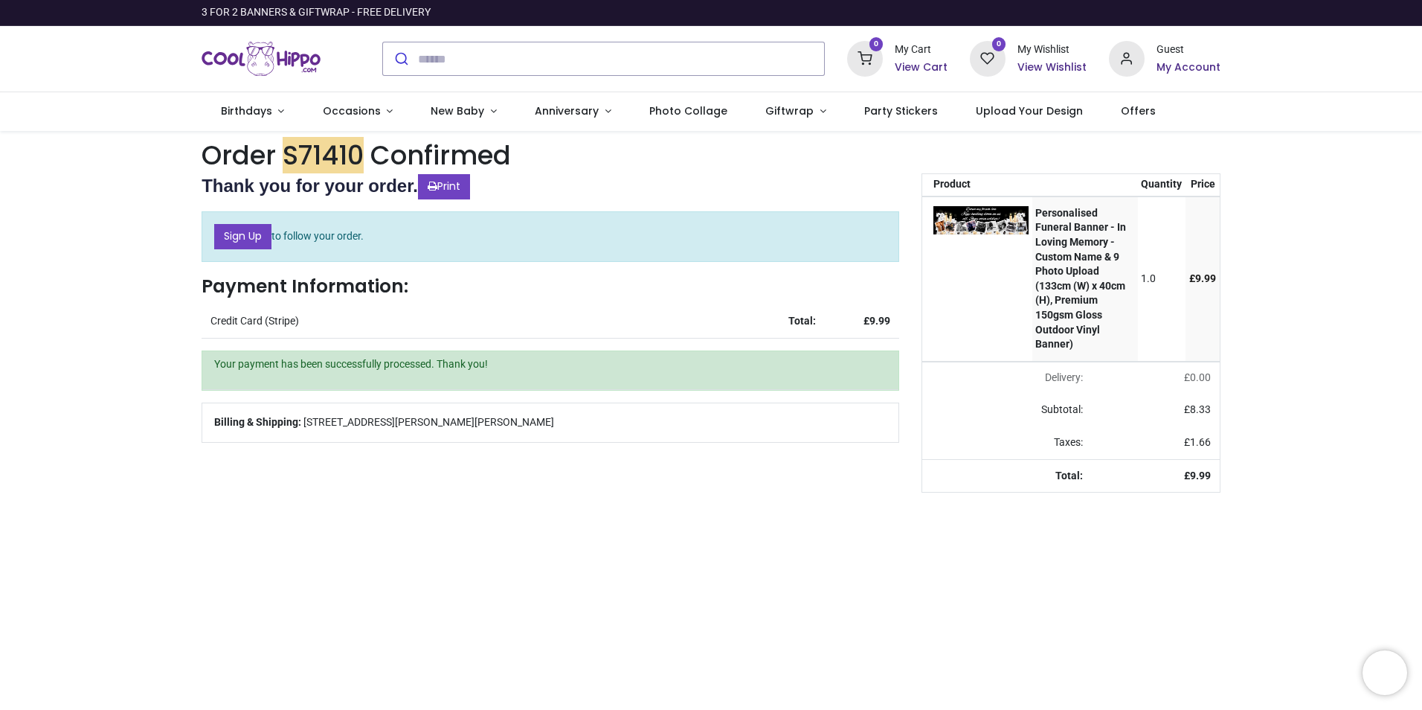 The image size is (1422, 710). I want to click on a: Occasions, so click(358, 112).